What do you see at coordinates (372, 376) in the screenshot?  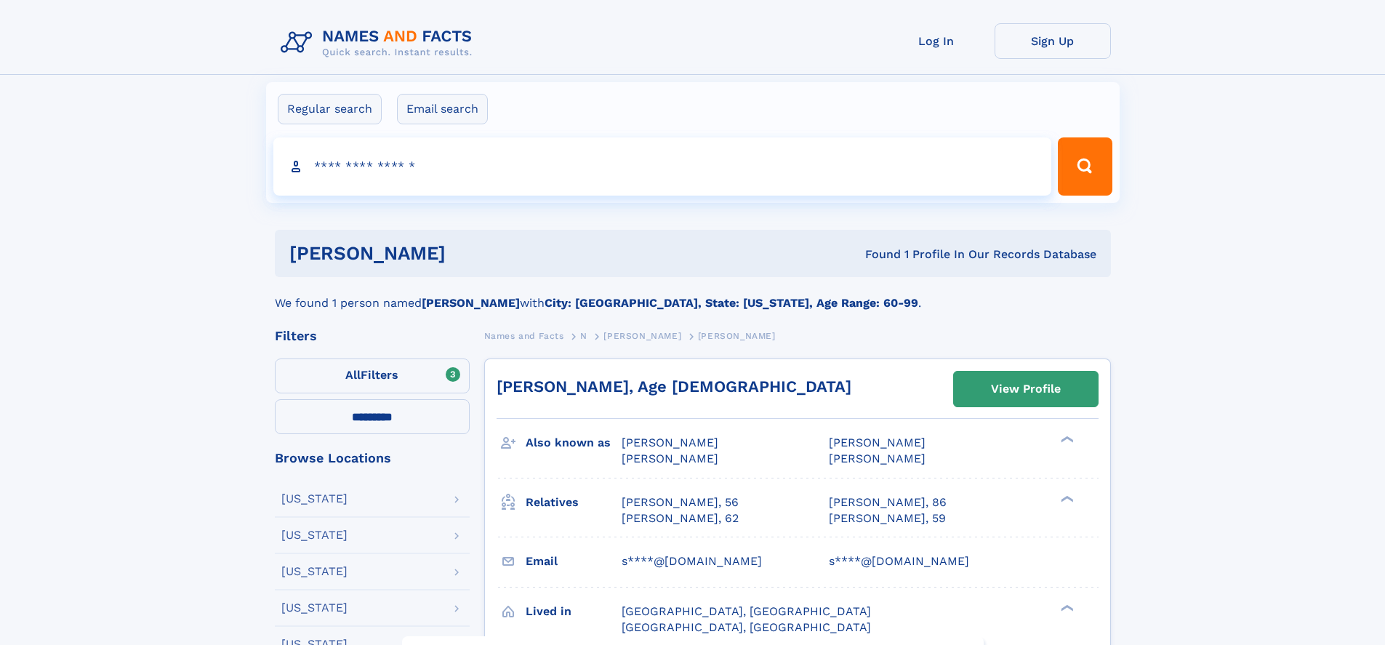 I see `label: Filters` at bounding box center [372, 376].